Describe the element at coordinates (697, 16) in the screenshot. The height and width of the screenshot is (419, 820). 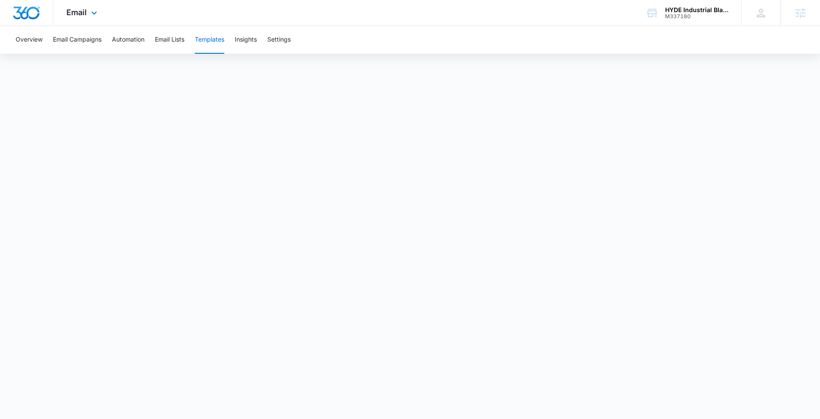
I see `div: account id` at that location.